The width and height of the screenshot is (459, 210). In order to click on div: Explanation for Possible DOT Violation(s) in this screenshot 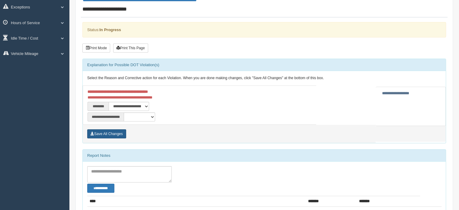, I will do `click(264, 65)`.